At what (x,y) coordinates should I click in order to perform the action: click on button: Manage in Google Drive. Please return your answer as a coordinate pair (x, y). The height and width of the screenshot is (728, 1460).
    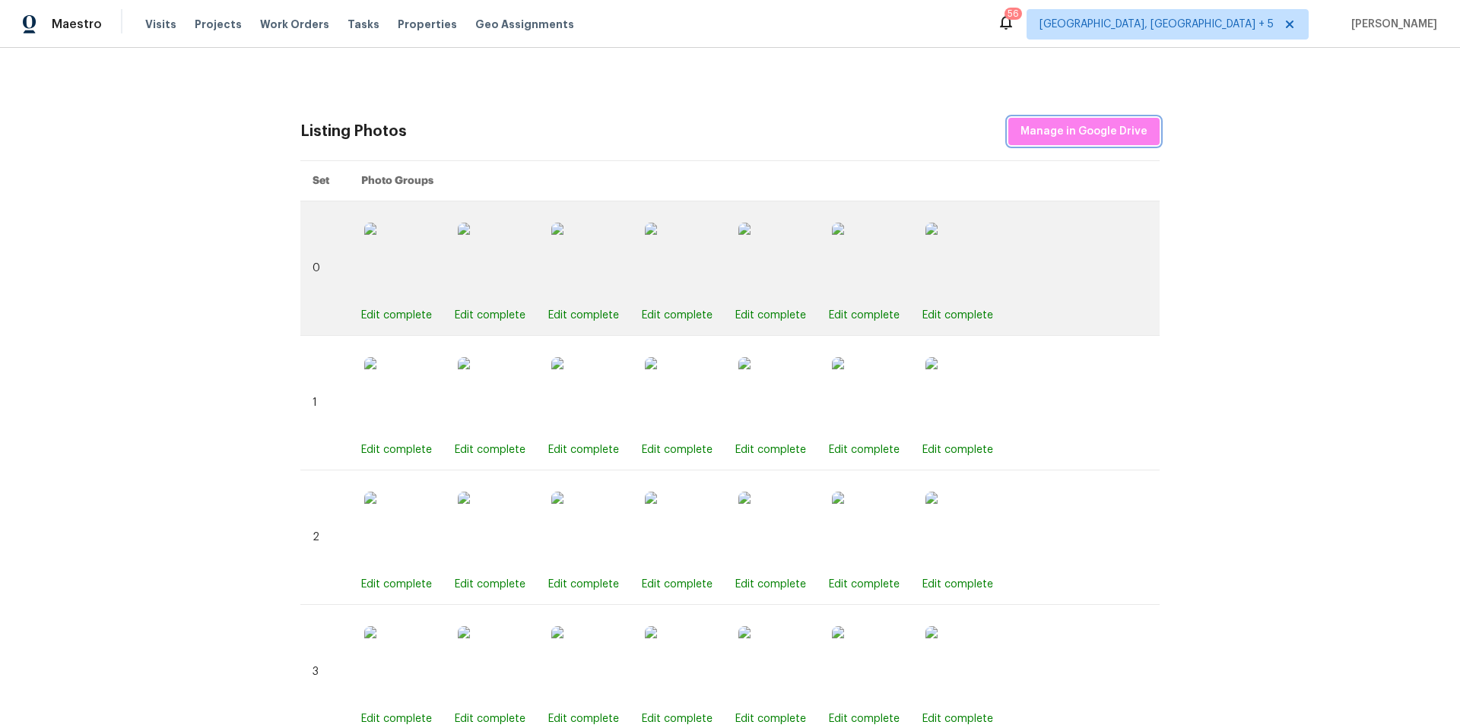
    Looking at the image, I should click on (1083, 132).